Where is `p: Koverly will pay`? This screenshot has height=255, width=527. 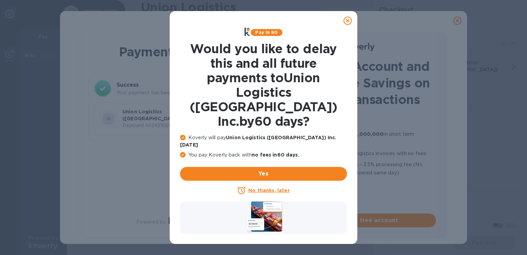
p: Koverly will pay is located at coordinates (264, 141).